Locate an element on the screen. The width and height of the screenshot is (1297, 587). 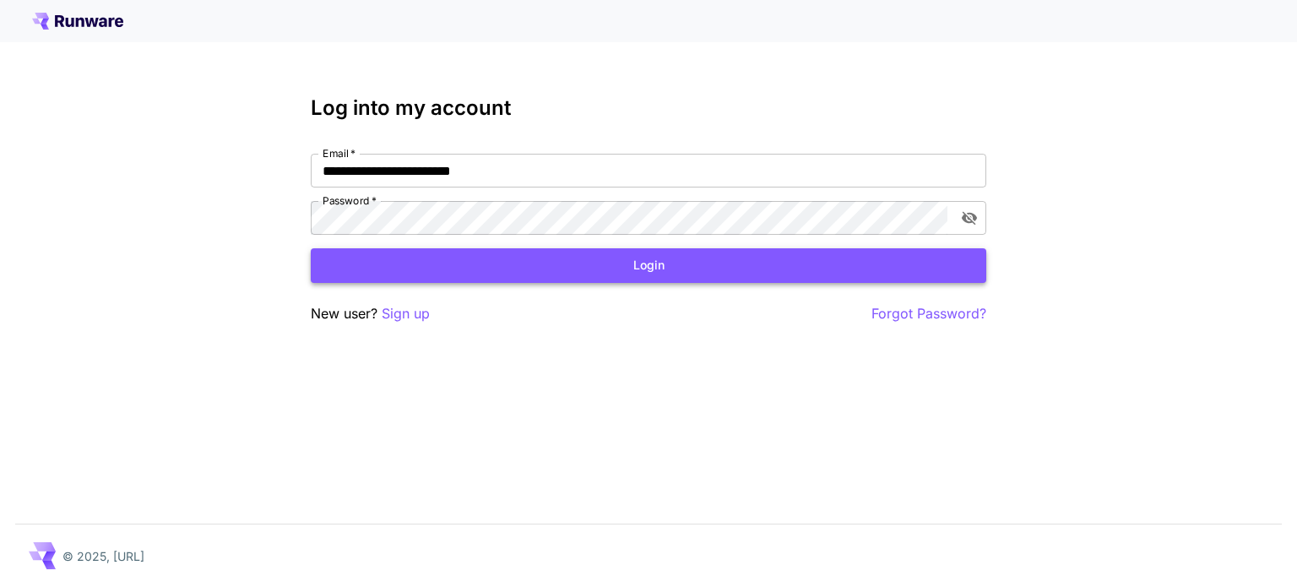
p: Forgot Password? is located at coordinates (929, 313).